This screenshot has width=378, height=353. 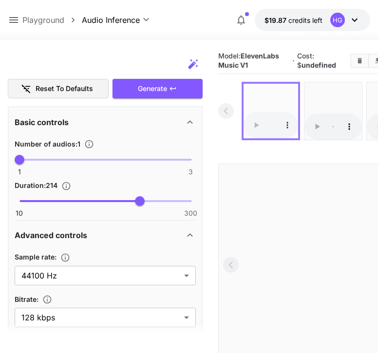 What do you see at coordinates (316, 60) in the screenshot?
I see `span: Cost: $` at bounding box center [316, 60].